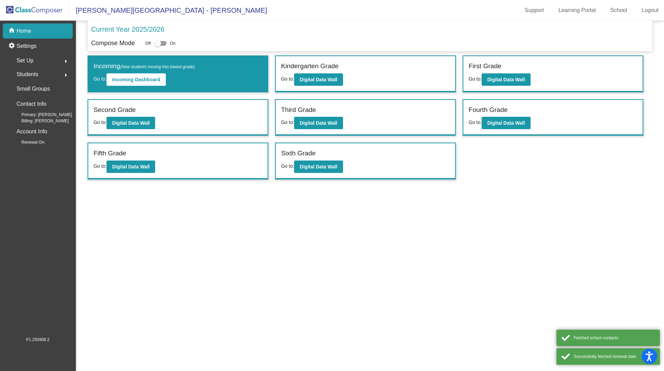 Image resolution: width=664 pixels, height=371 pixels. What do you see at coordinates (128, 29) in the screenshot?
I see `p: Current Year 2025/2026` at bounding box center [128, 29].